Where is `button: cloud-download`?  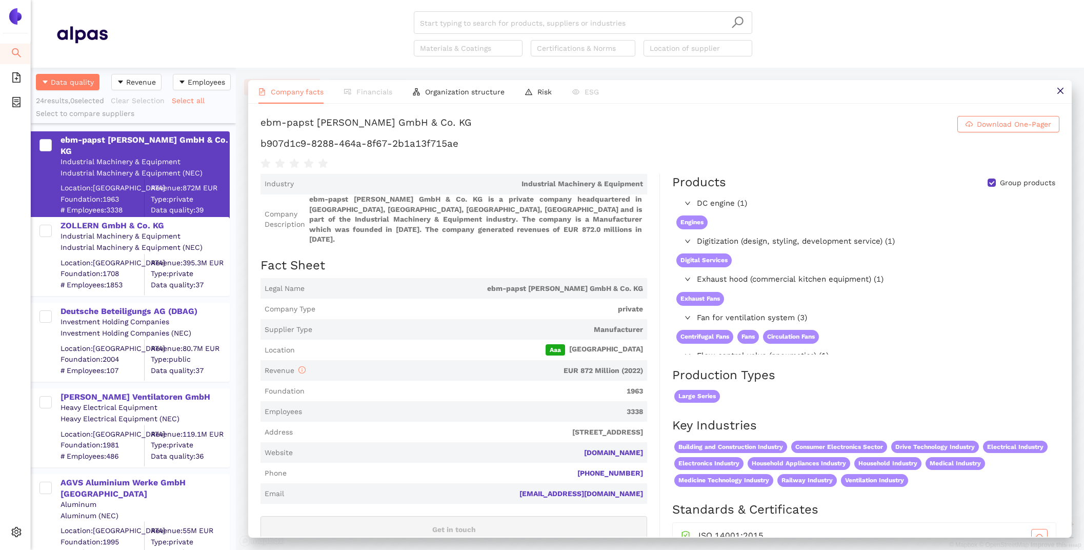 button: cloud-download is located at coordinates (1040, 537).